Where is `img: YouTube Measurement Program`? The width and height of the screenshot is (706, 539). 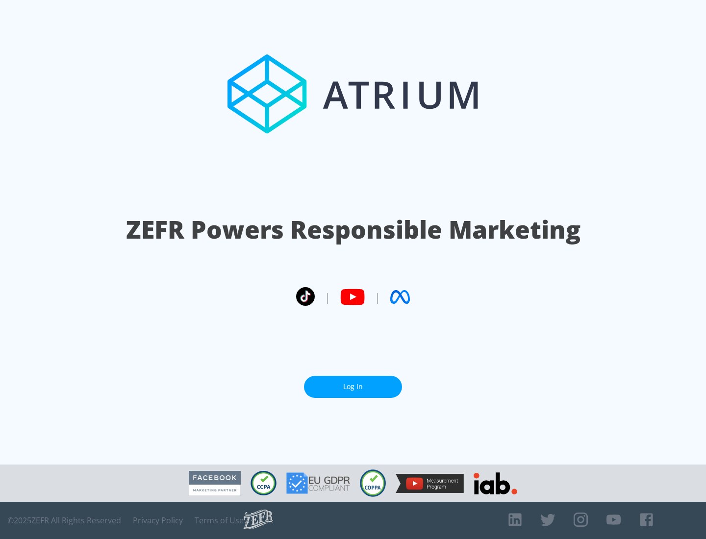
img: YouTube Measurement Program is located at coordinates (429, 483).